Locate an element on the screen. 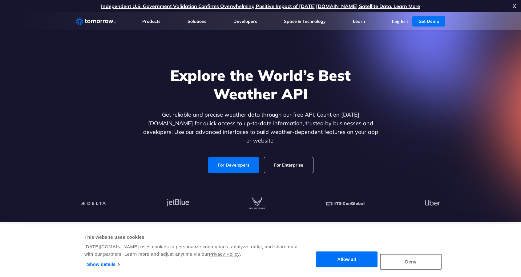 The image size is (521, 277). div: This website uses cookies is located at coordinates (191, 237).